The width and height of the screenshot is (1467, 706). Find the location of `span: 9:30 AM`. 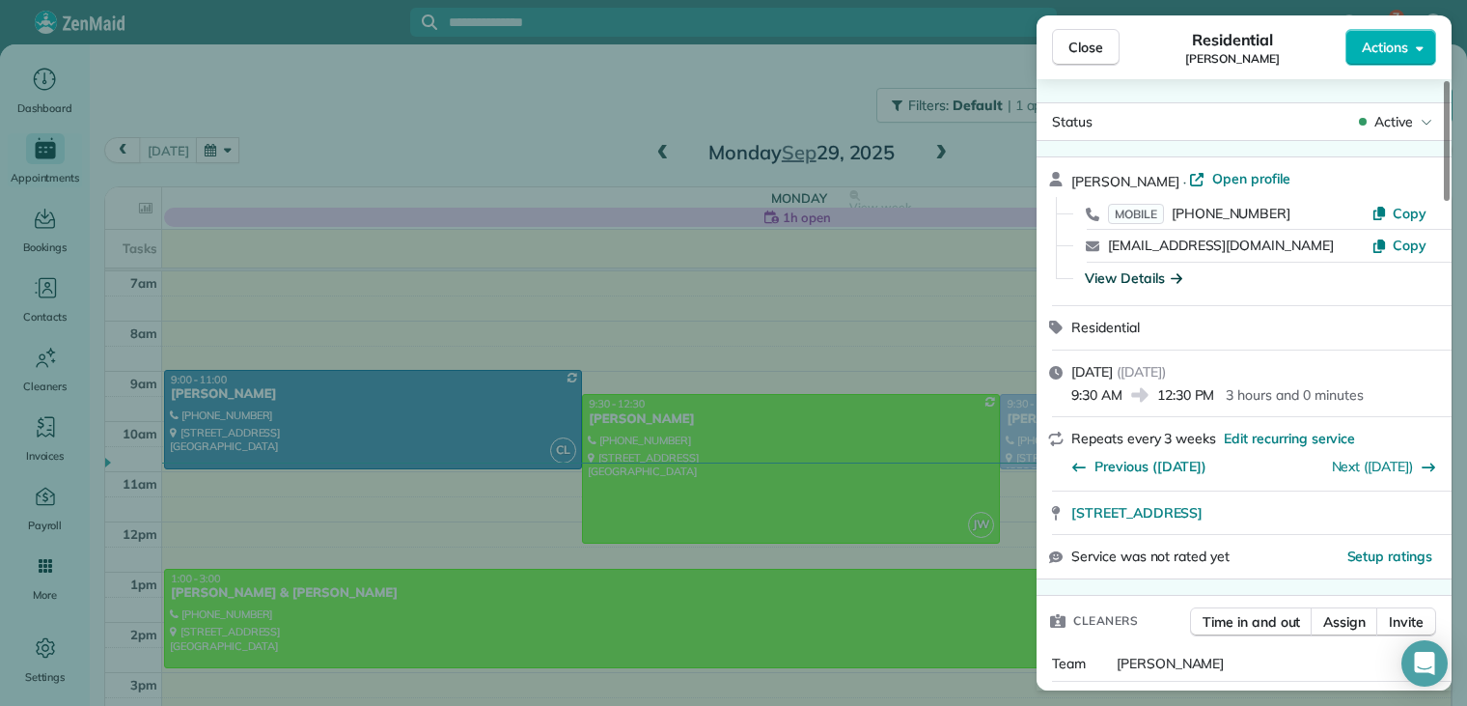

span: 9:30 AM is located at coordinates (1097, 395).